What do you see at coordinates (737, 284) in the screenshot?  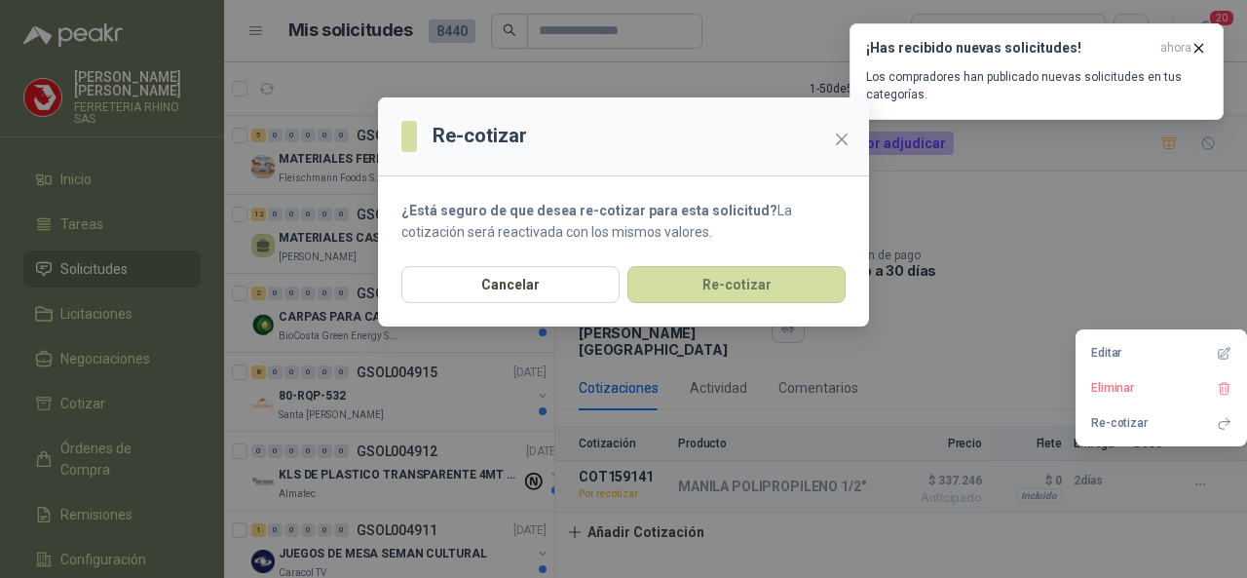 I see `button: Re-cotizar` at bounding box center [737, 284].